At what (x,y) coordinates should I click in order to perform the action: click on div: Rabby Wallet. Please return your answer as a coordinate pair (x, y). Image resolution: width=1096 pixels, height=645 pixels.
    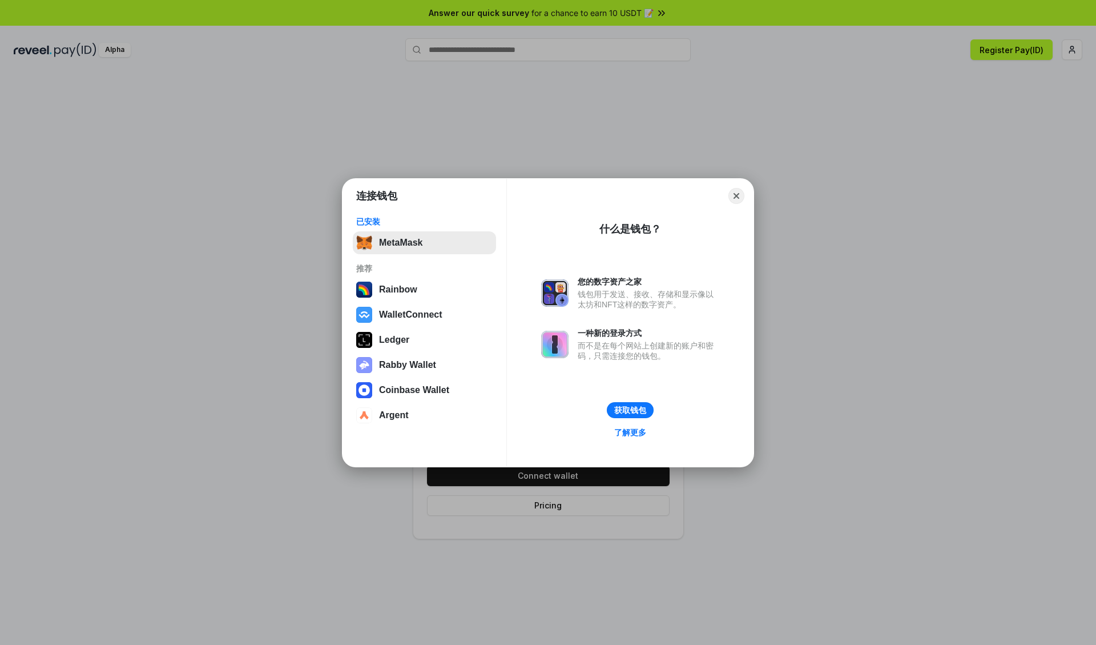
    Looking at the image, I should click on (408, 365).